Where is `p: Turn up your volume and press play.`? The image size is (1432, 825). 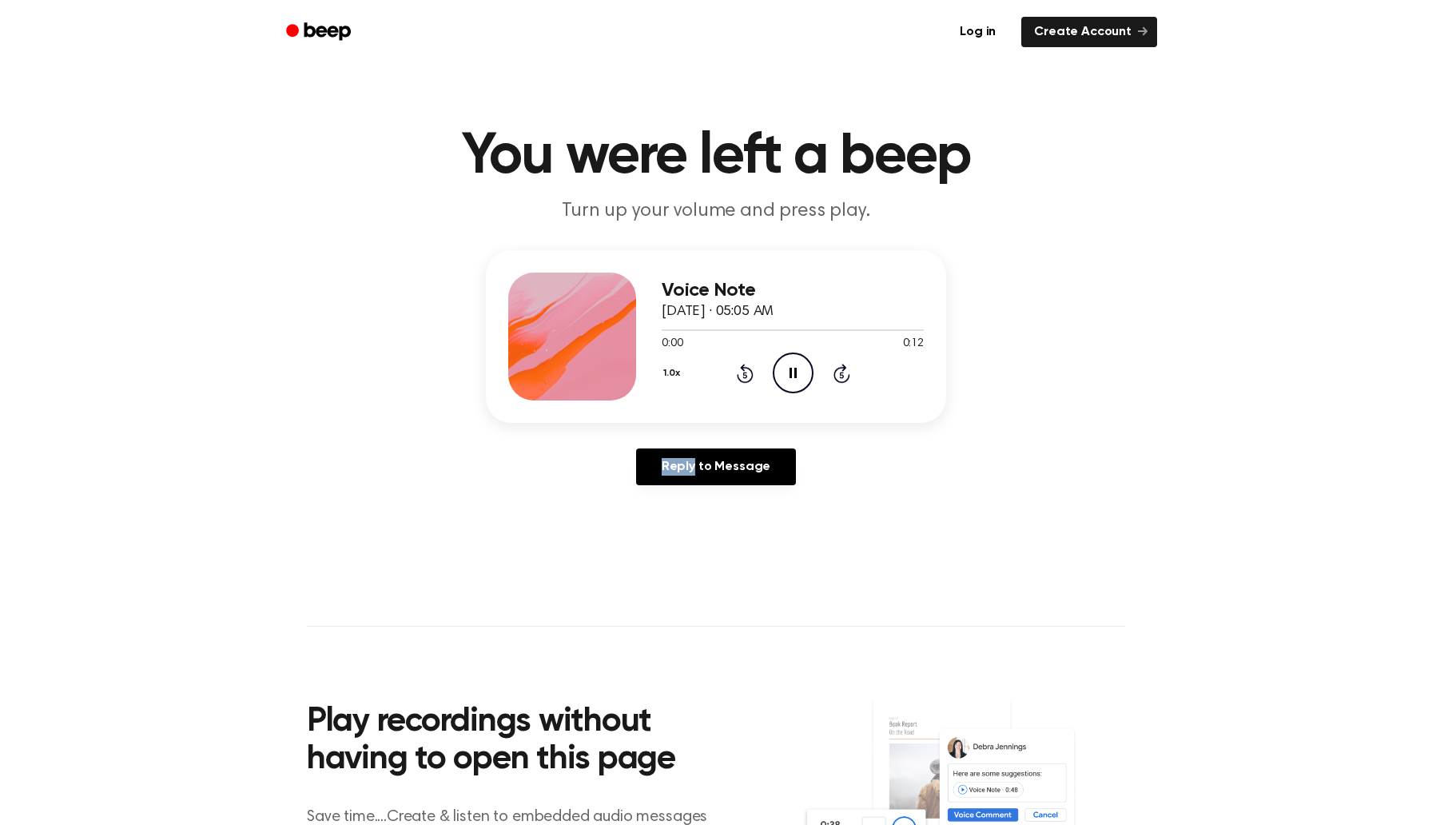 p: Turn up your volume and press play. is located at coordinates (716, 211).